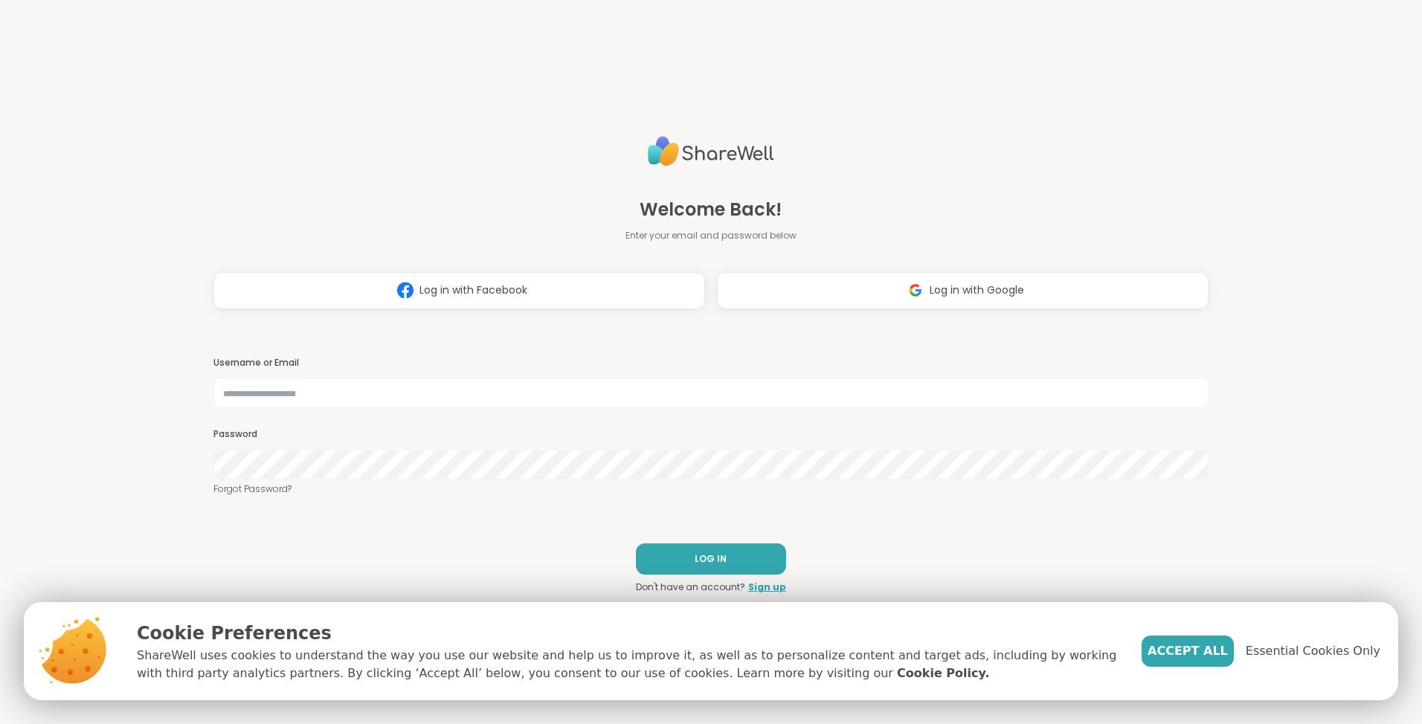  I want to click on button: LOG IN, so click(711, 559).